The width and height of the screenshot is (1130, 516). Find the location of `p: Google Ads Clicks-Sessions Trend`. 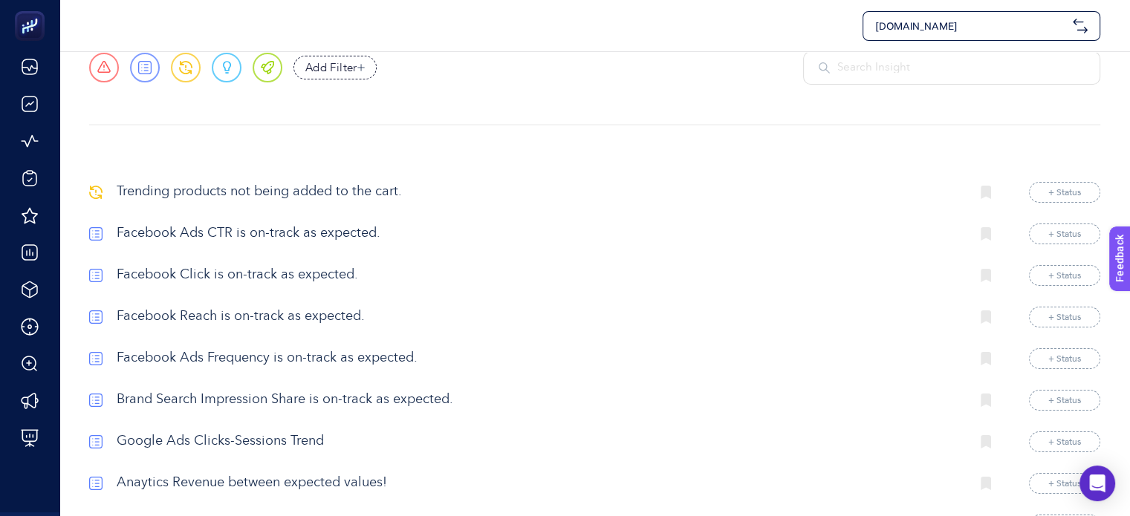

p: Google Ads Clicks-Sessions Trend is located at coordinates (537, 441).